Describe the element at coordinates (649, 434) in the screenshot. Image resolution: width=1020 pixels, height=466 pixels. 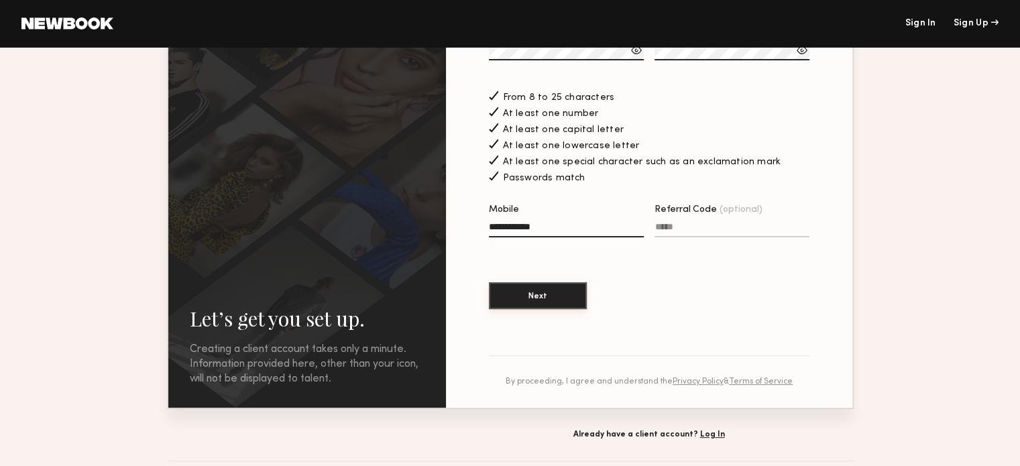
I see `div: Already have a client account?` at that location.